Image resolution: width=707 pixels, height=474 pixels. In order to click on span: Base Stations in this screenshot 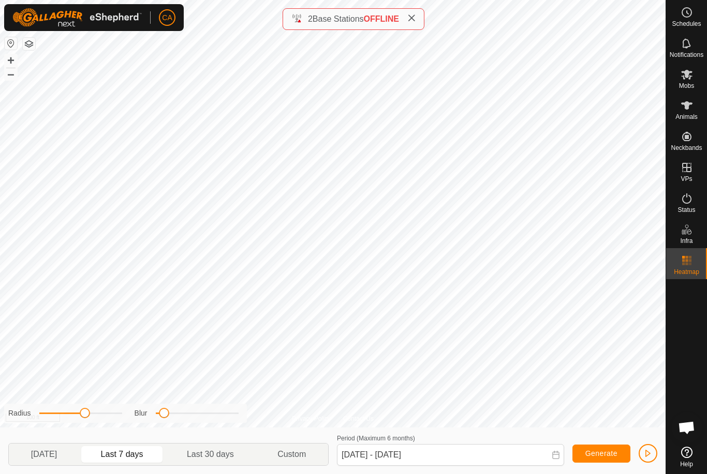, I will do `click(338, 19)`.